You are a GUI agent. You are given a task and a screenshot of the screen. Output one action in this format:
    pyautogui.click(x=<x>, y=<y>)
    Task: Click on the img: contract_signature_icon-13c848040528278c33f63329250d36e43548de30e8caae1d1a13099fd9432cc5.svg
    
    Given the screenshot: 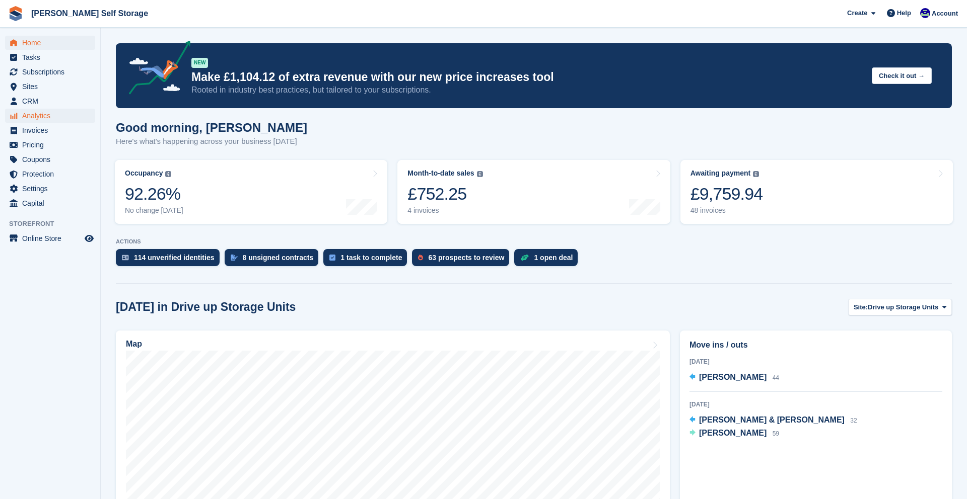 What is the action you would take?
    pyautogui.click(x=234, y=258)
    